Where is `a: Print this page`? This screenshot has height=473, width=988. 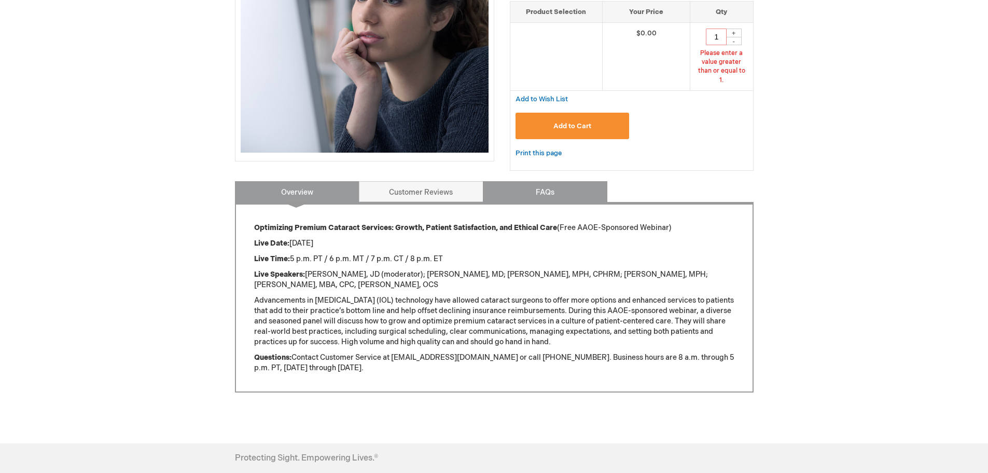
a: Print this page is located at coordinates (538, 153).